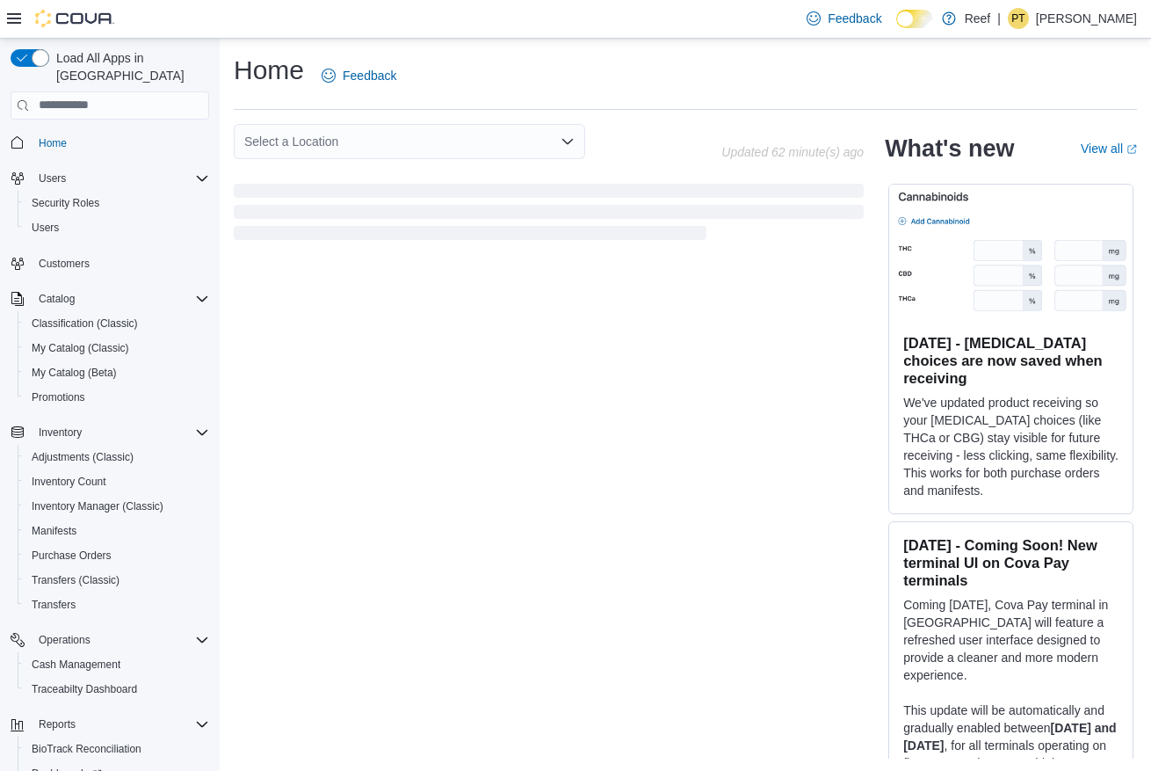 The width and height of the screenshot is (1151, 771). Describe the element at coordinates (1018, 18) in the screenshot. I see `div: Payton Tromblee` at that location.